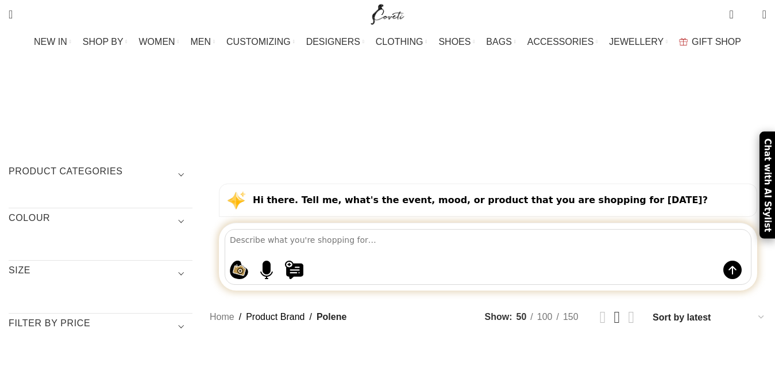 Image resolution: width=775 pixels, height=370 pixels. What do you see at coordinates (561, 41) in the screenshot?
I see `span: ACCESSORIES` at bounding box center [561, 41].